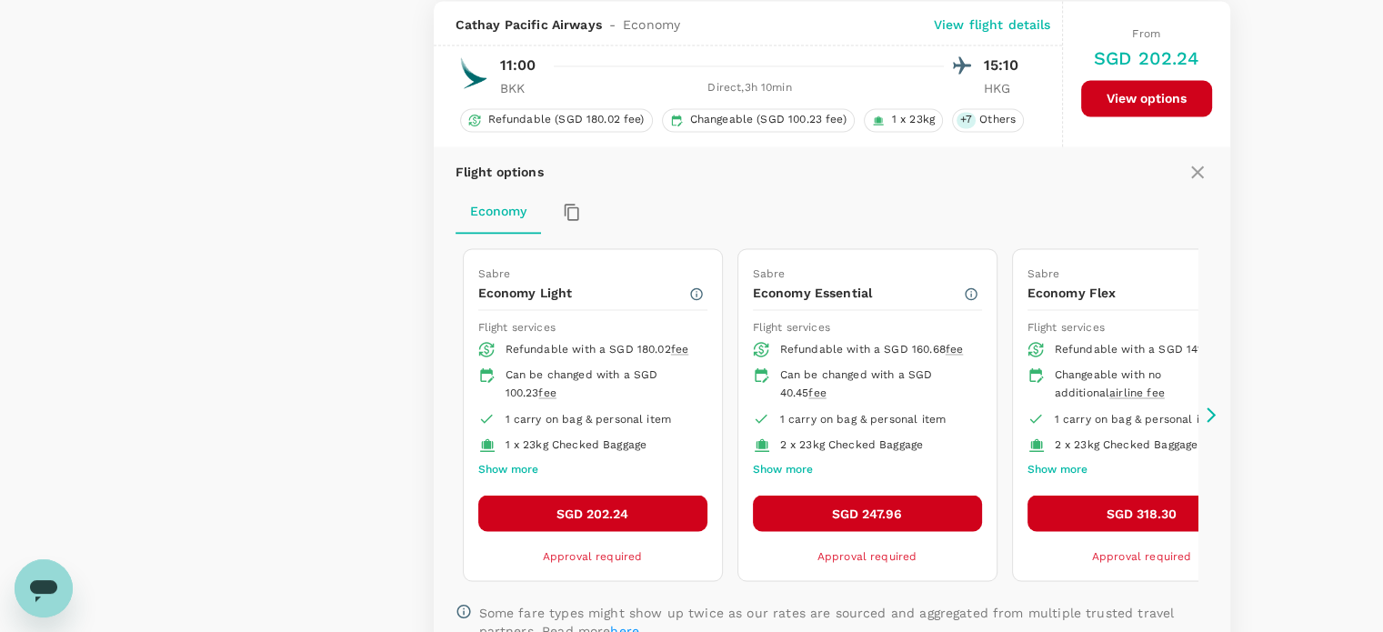 The image size is (1383, 632). I want to click on button: SGD 247.96, so click(867, 513).